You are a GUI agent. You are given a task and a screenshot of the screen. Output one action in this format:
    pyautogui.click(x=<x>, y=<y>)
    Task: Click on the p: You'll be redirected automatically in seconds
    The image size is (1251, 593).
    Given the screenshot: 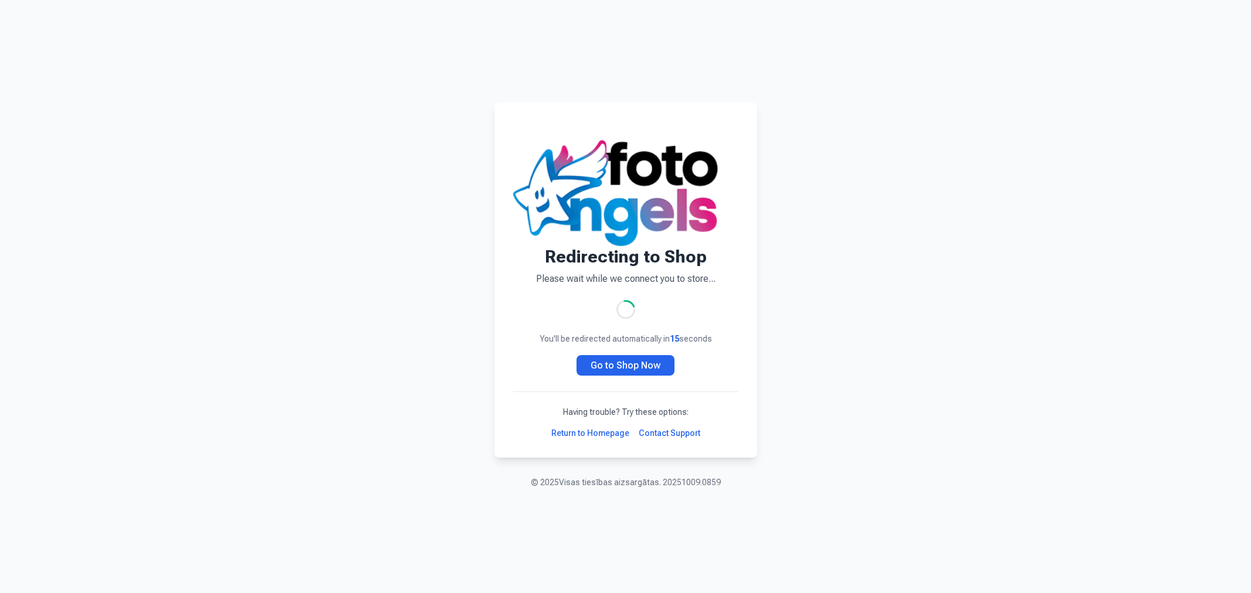 What is the action you would take?
    pyautogui.click(x=626, y=339)
    